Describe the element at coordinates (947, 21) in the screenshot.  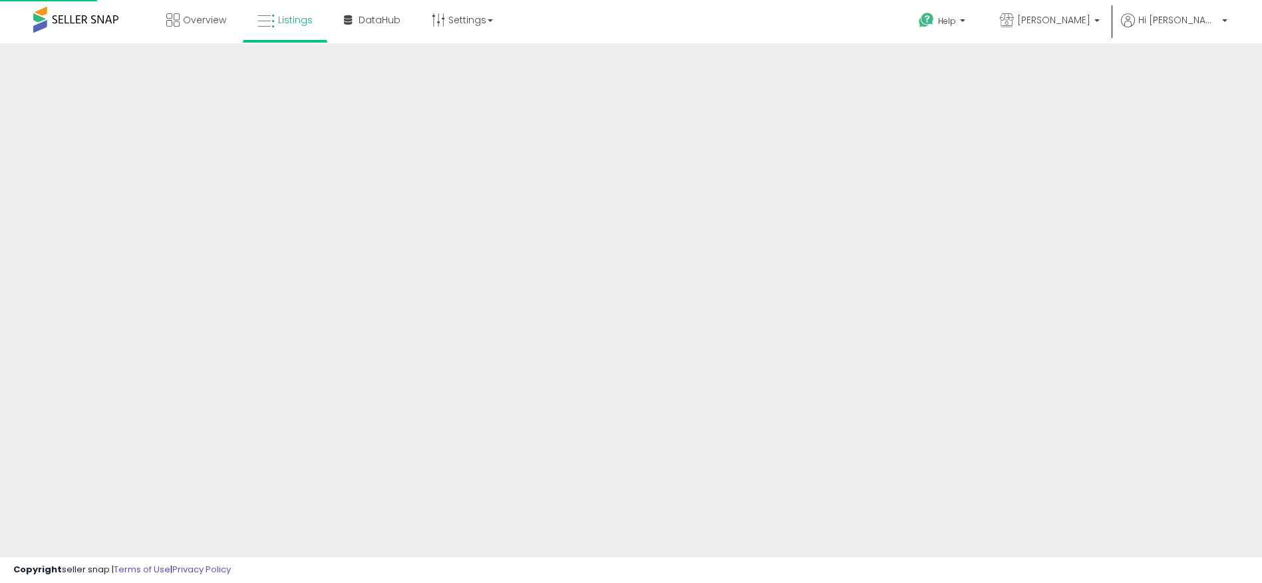
I see `span: Help` at that location.